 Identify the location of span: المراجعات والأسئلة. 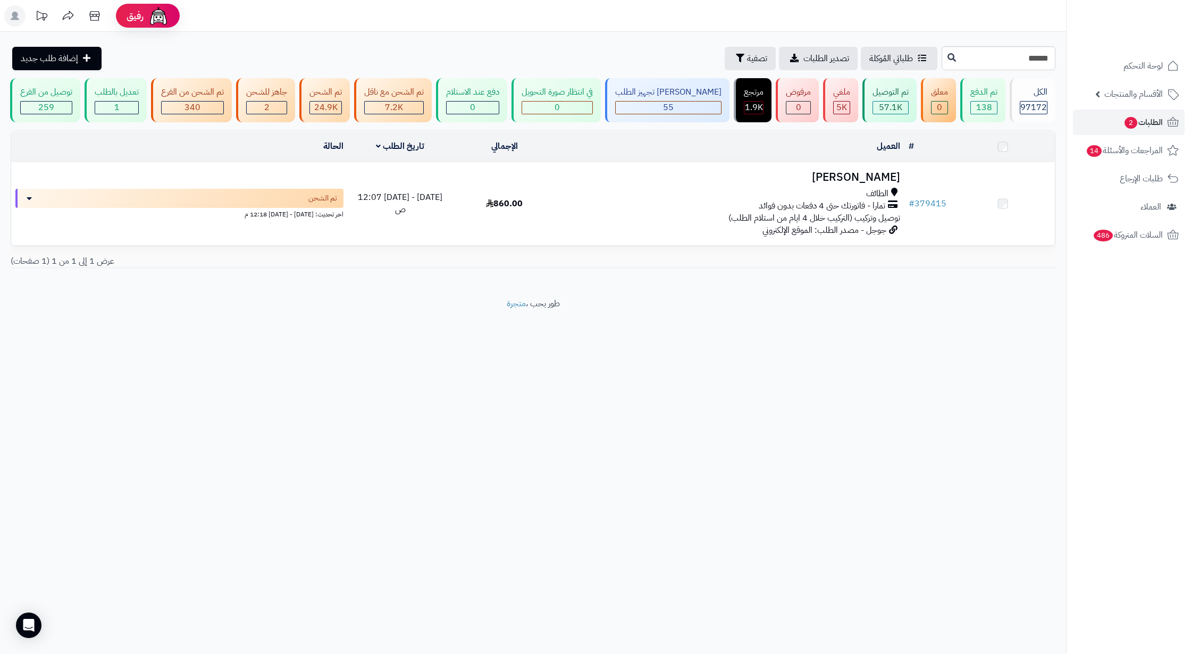
(1124, 150).